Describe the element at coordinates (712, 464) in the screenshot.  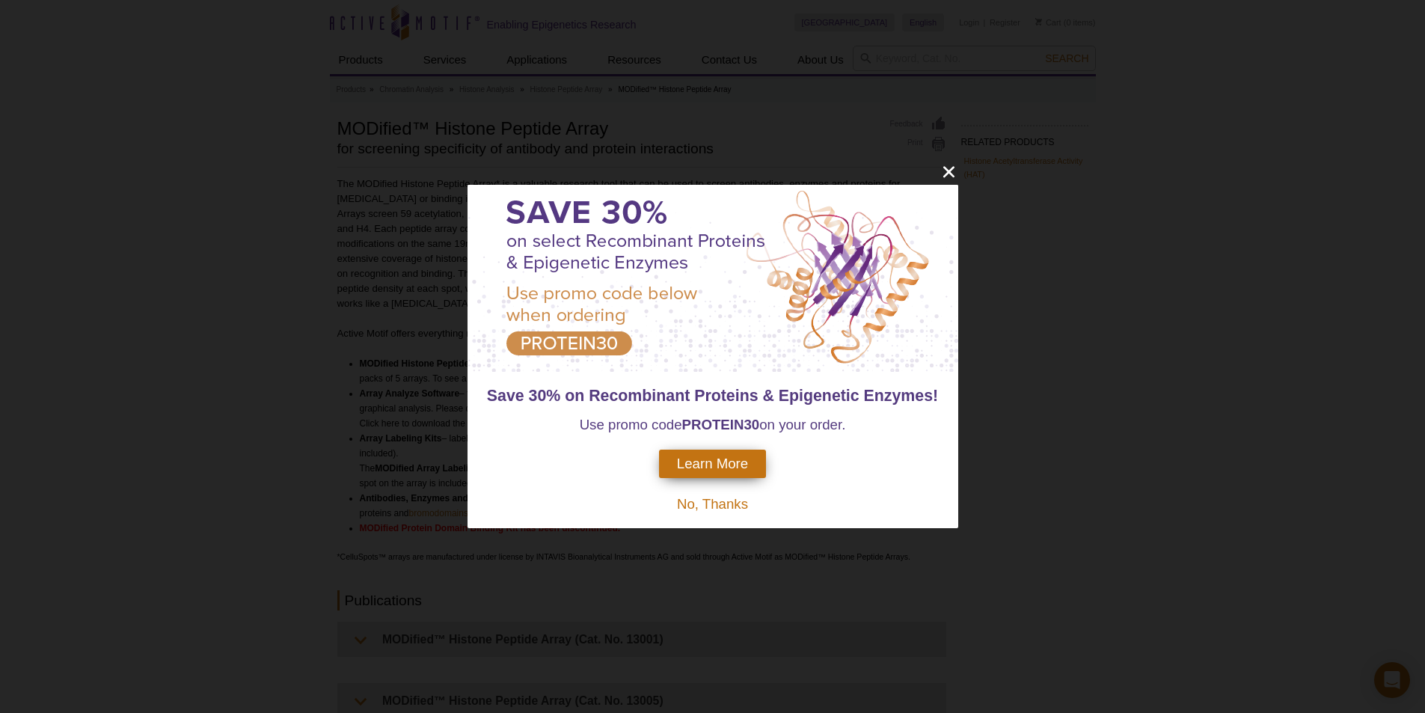
I see `span: Learn More` at that location.